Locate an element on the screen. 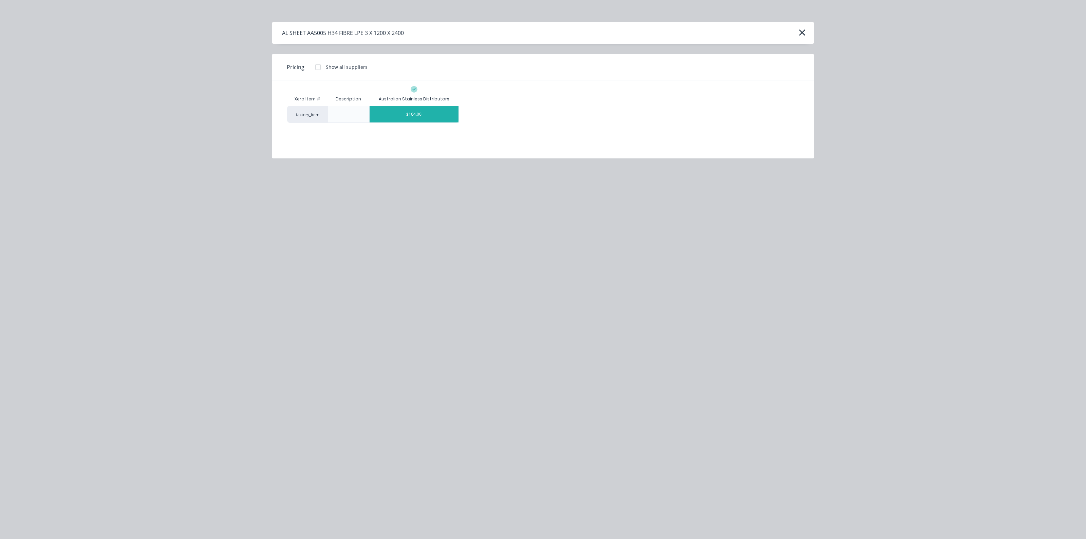 The height and width of the screenshot is (539, 1086). div: Australian Stainless Distributors is located at coordinates (414, 99).